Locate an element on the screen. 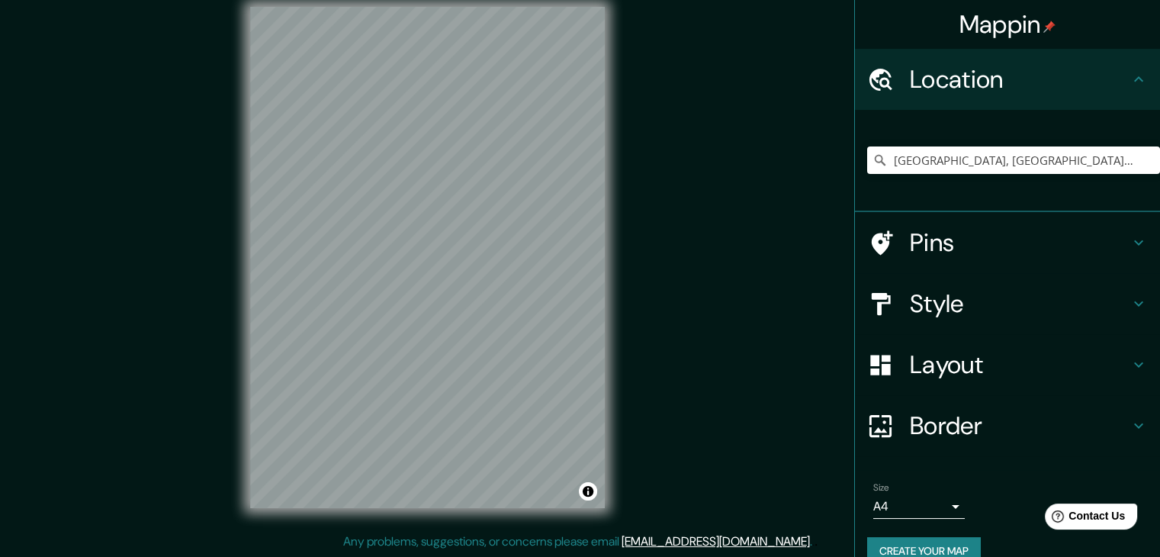 The width and height of the screenshot is (1160, 557). p: Any problems, suggestions, or concerns please email . is located at coordinates (577, 541).